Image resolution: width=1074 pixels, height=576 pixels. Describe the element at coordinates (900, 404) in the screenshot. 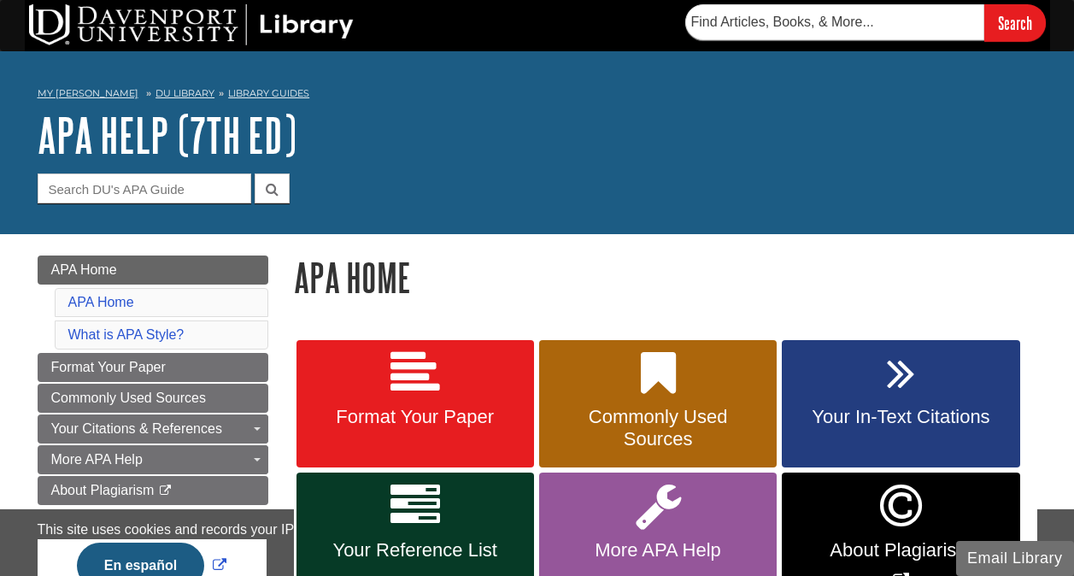

I see `a: Your In-Text Citations` at that location.